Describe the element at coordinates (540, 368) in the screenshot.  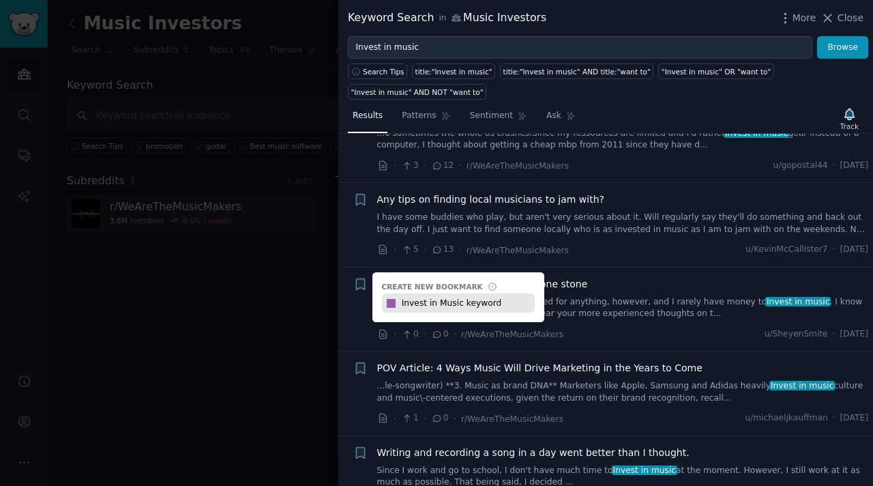
I see `a: POV Article: 4 Ways Music Will Drive Marketing in the Years to Come` at that location.